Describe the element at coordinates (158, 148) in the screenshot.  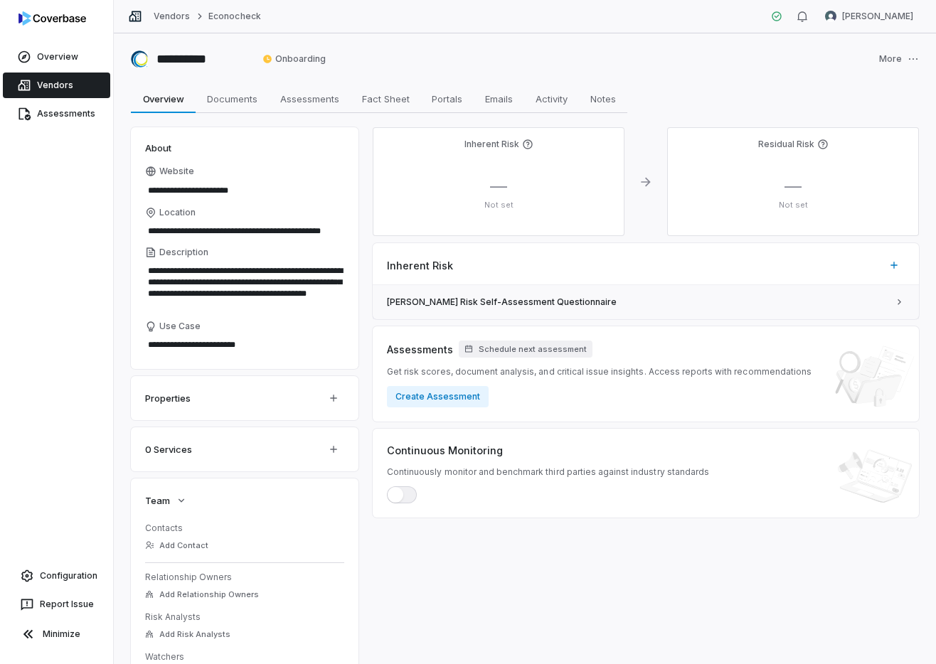
I see `span: About` at that location.